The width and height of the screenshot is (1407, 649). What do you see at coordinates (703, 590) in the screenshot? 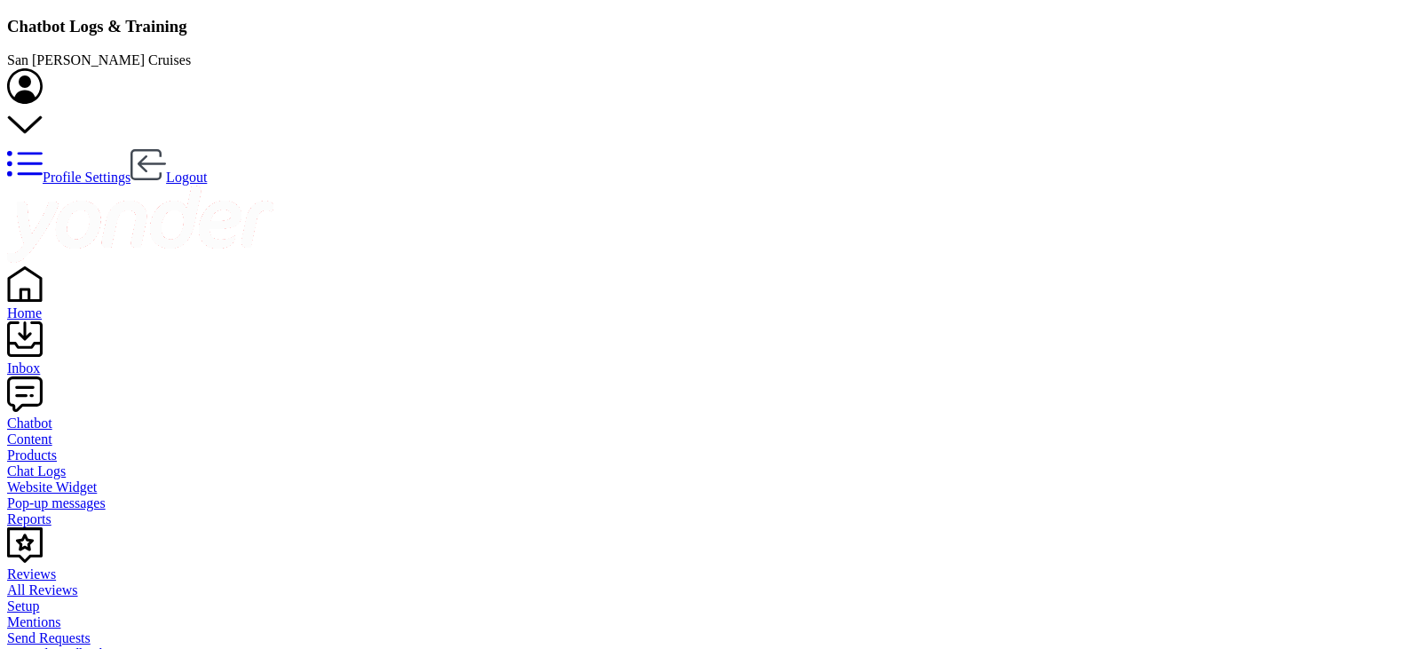
I see `div: All Reviews` at bounding box center [703, 590].